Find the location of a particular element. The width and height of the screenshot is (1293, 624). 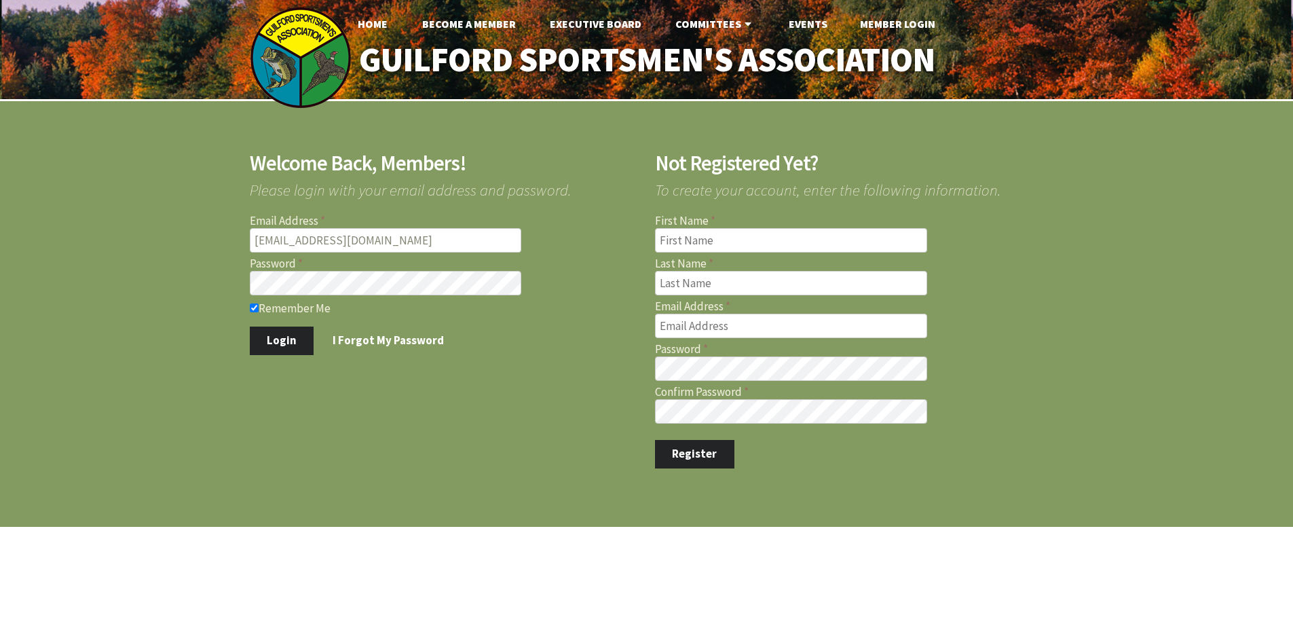

input: Remember Me is located at coordinates (254, 308).